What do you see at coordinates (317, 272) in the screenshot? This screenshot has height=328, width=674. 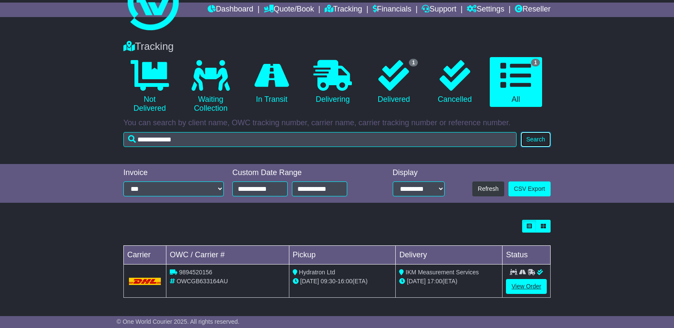 I see `span: Hydratron Ltd` at bounding box center [317, 272].